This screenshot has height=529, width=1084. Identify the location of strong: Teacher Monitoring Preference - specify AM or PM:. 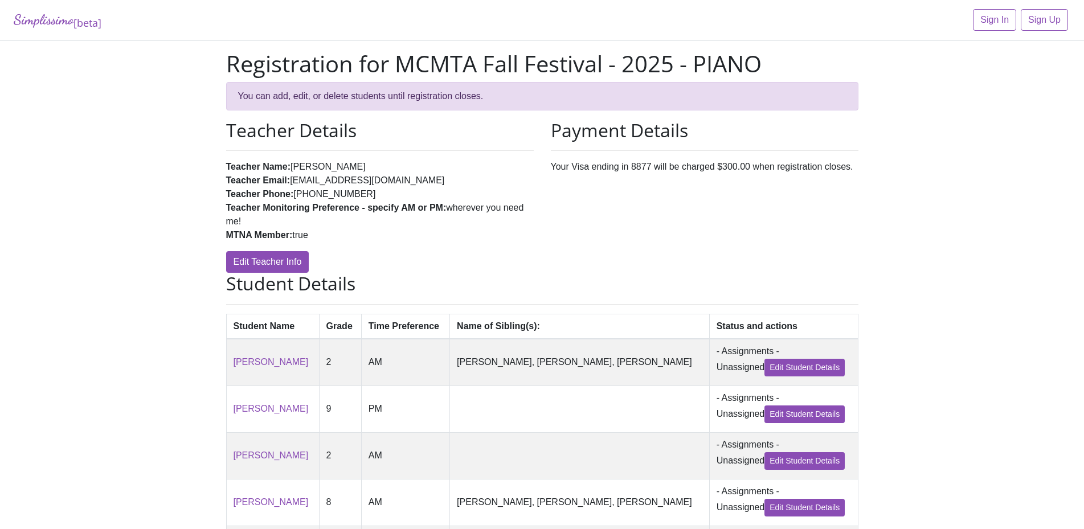
(336, 207).